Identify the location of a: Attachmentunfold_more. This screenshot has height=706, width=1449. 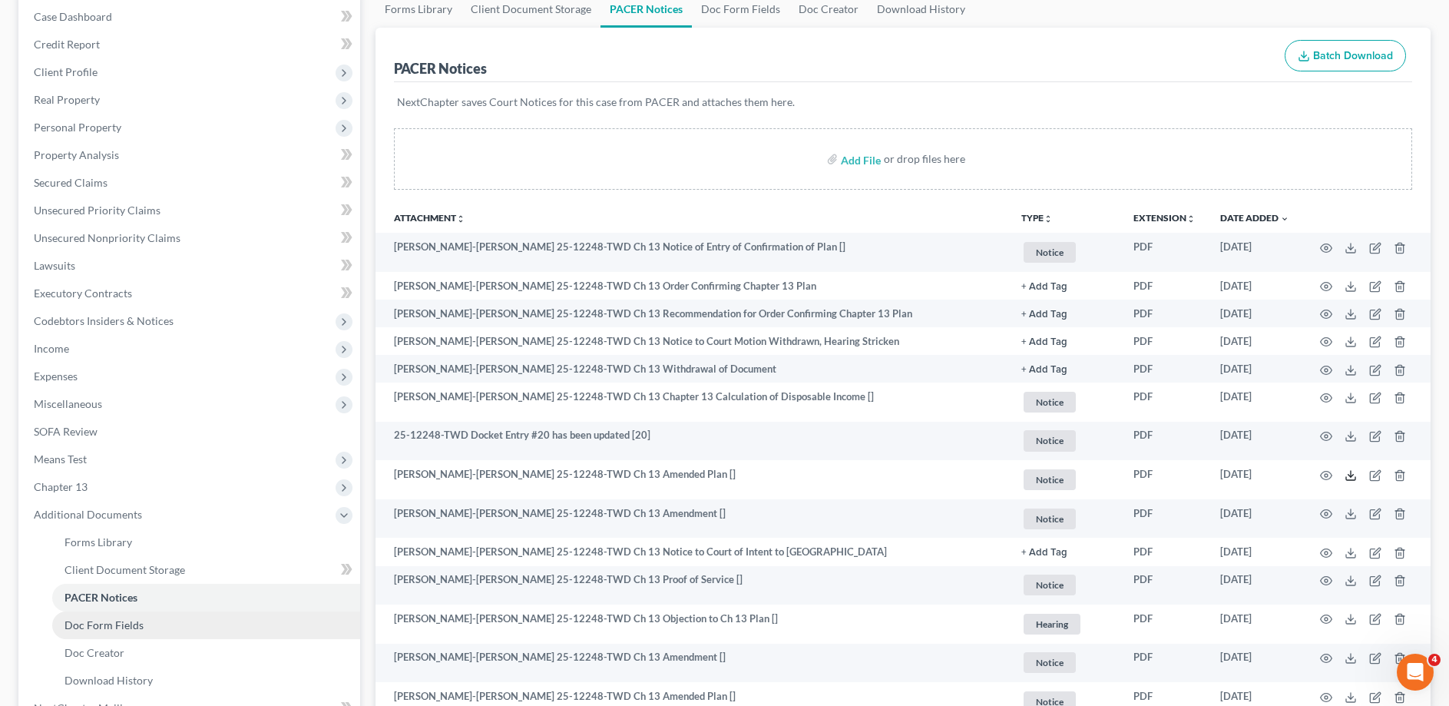
(429, 217).